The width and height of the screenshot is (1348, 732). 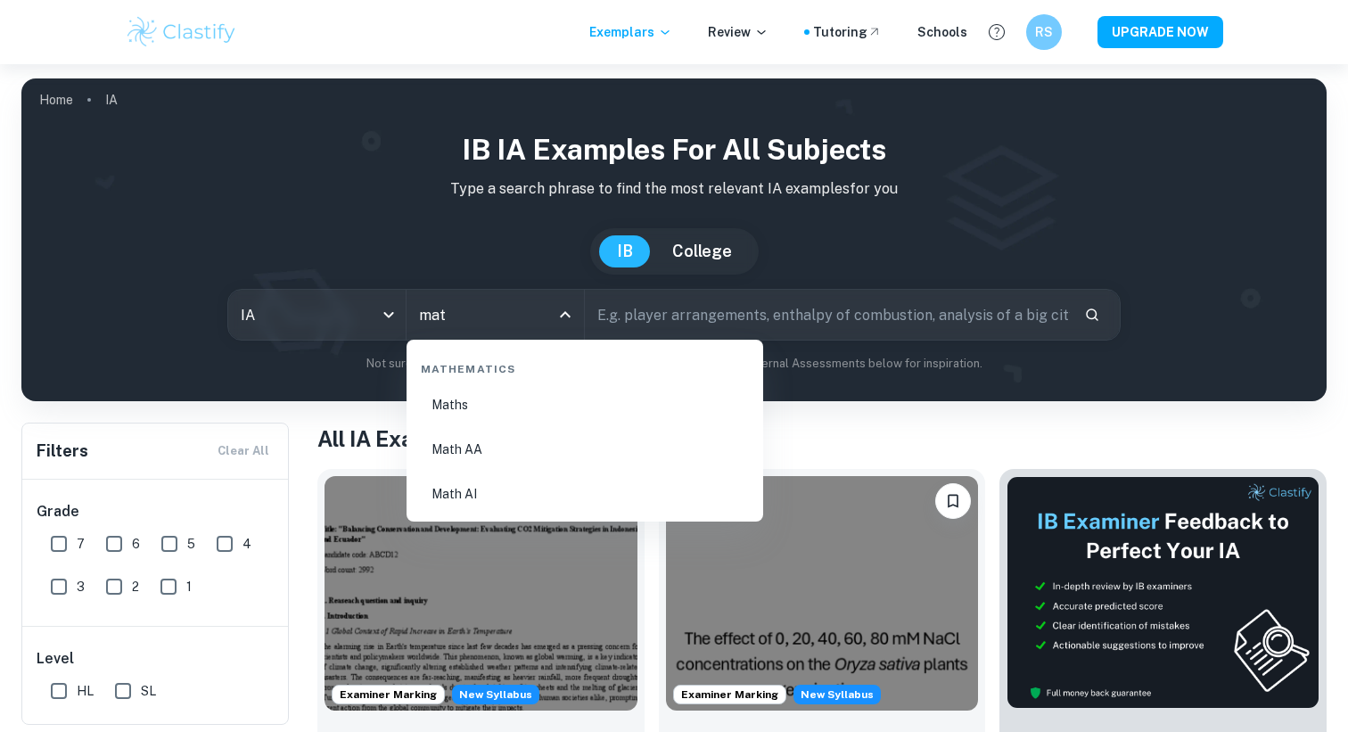 What do you see at coordinates (942, 32) in the screenshot?
I see `div: Schools` at bounding box center [942, 32].